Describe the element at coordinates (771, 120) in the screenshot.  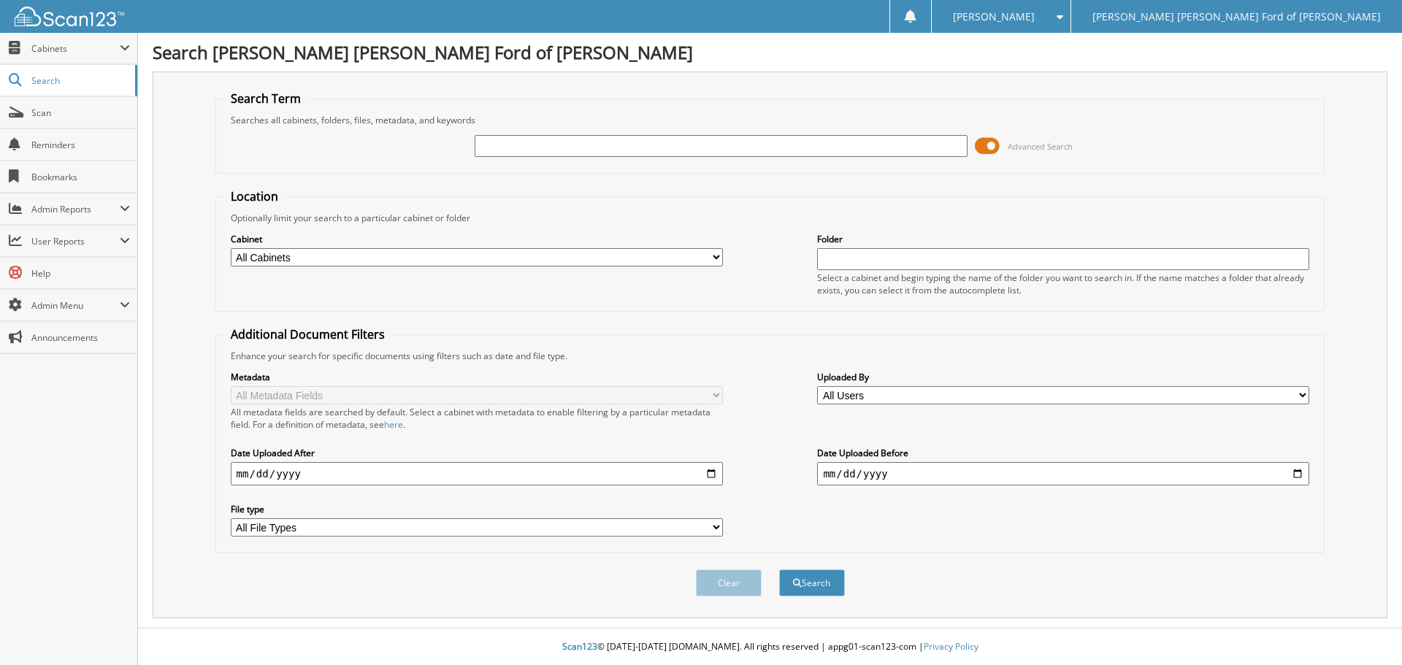
I see `div: Searches all cabinets, folders, files, metadata, and keywords` at that location.